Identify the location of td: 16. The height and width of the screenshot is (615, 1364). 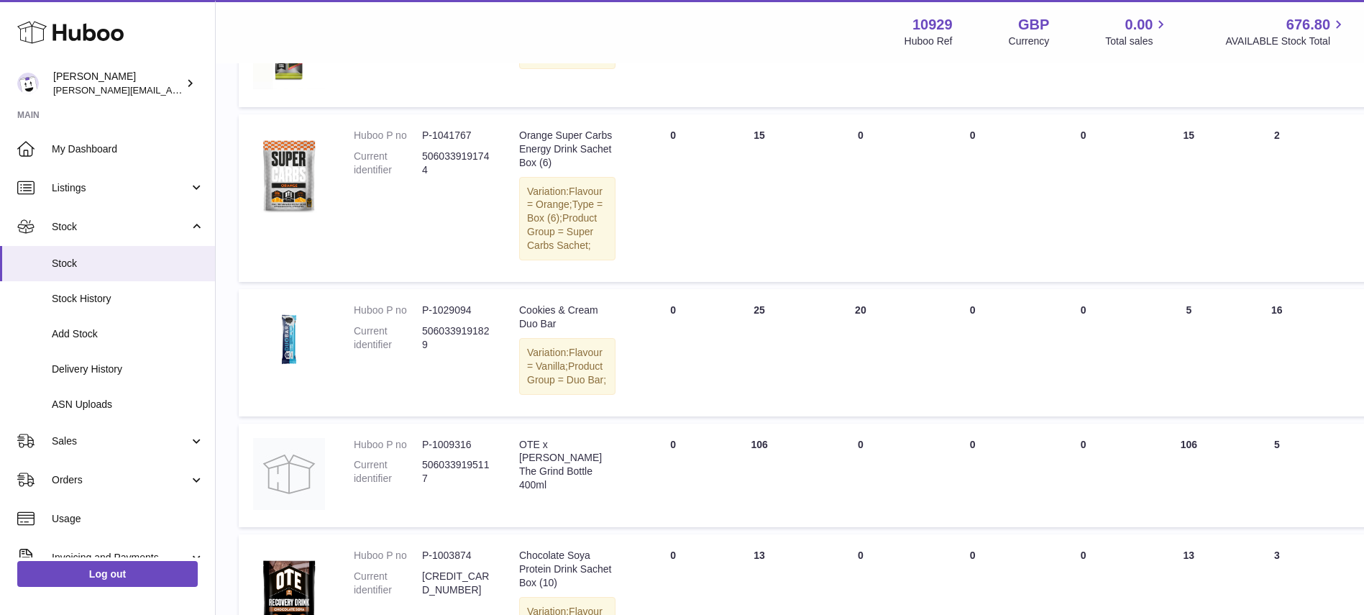
(1276, 352).